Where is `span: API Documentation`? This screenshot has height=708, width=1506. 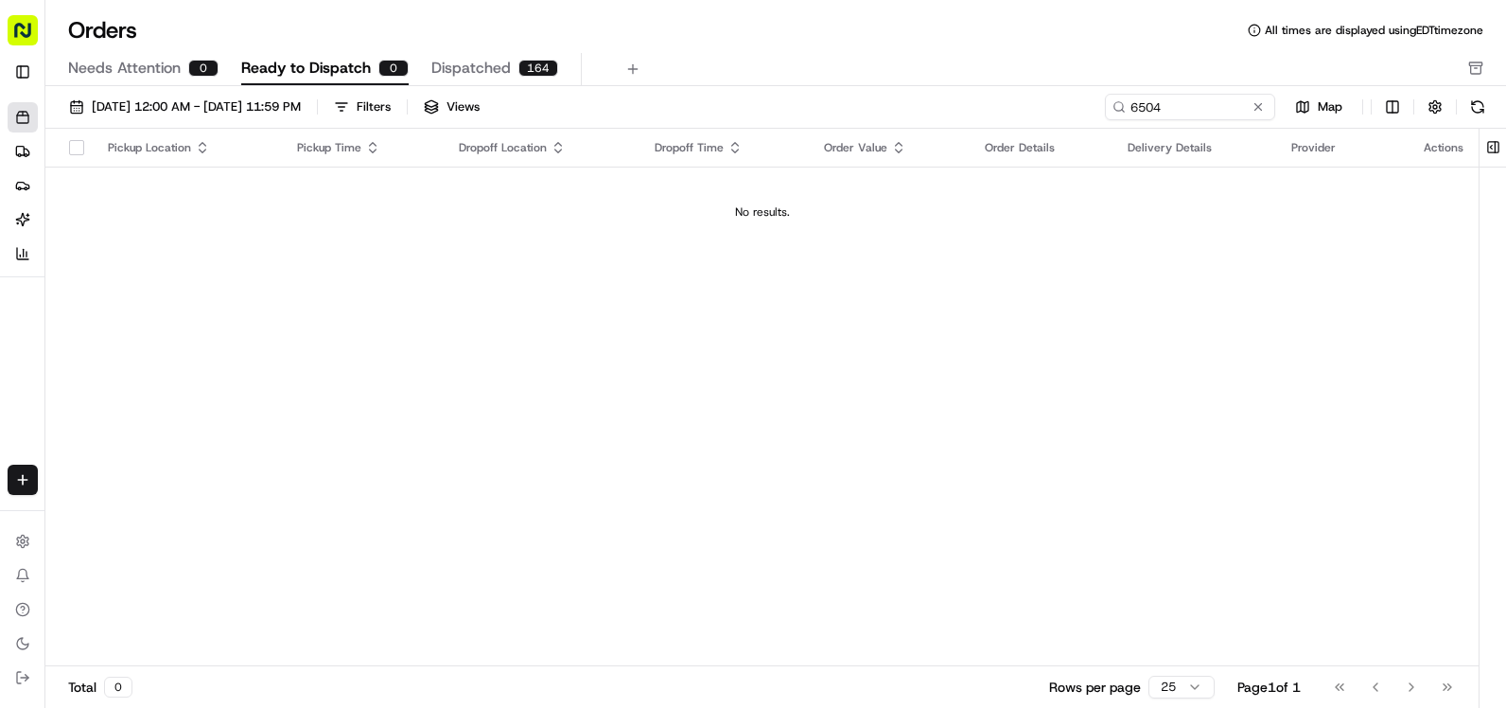
span: API Documentation is located at coordinates (241, 284).